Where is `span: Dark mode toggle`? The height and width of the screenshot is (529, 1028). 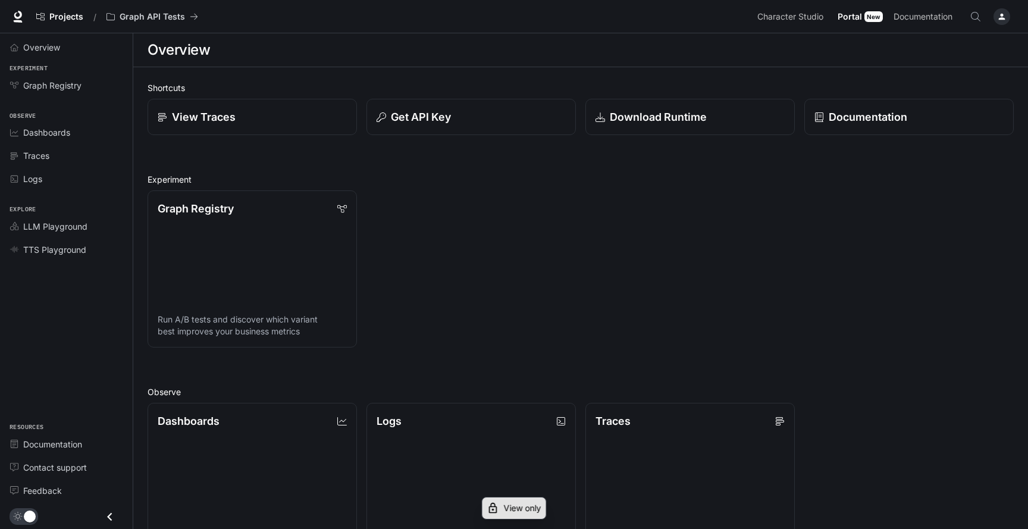
span: Dark mode toggle is located at coordinates (30, 516).